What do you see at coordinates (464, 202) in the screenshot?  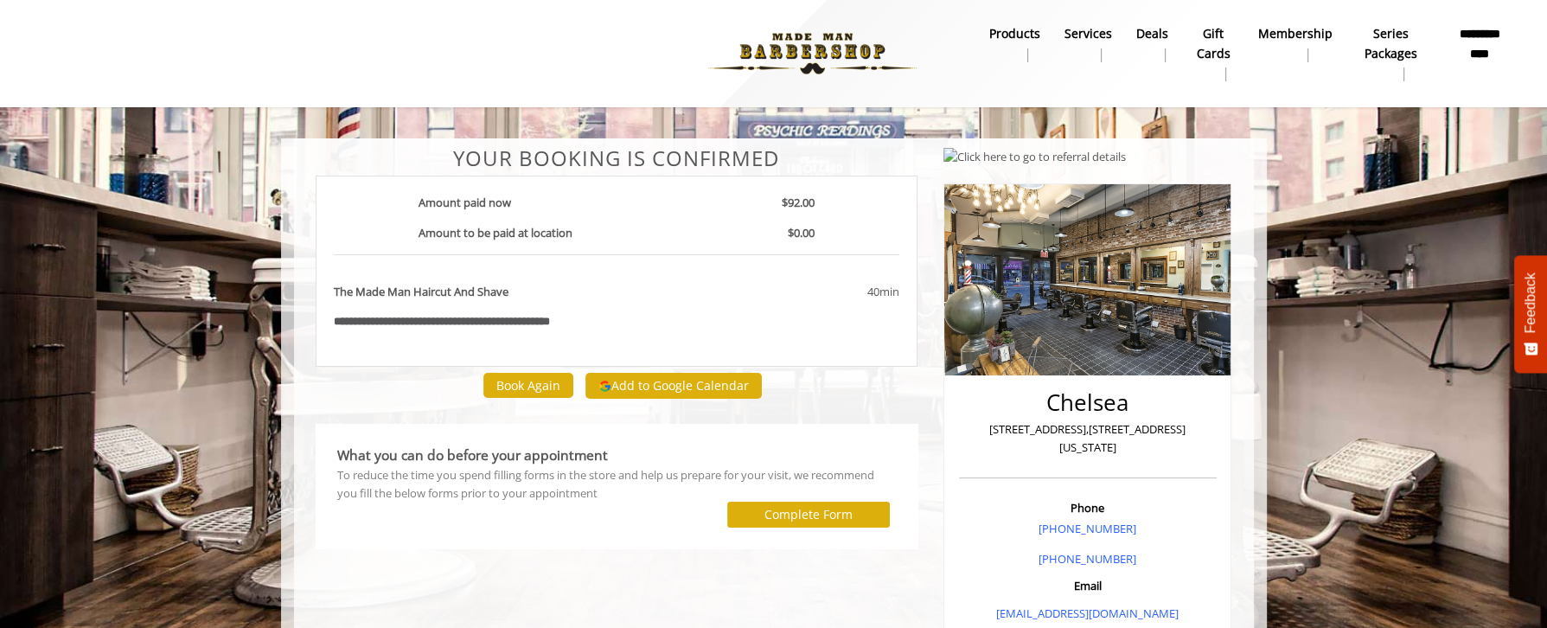 I see `b: Amount paid now` at bounding box center [464, 202].